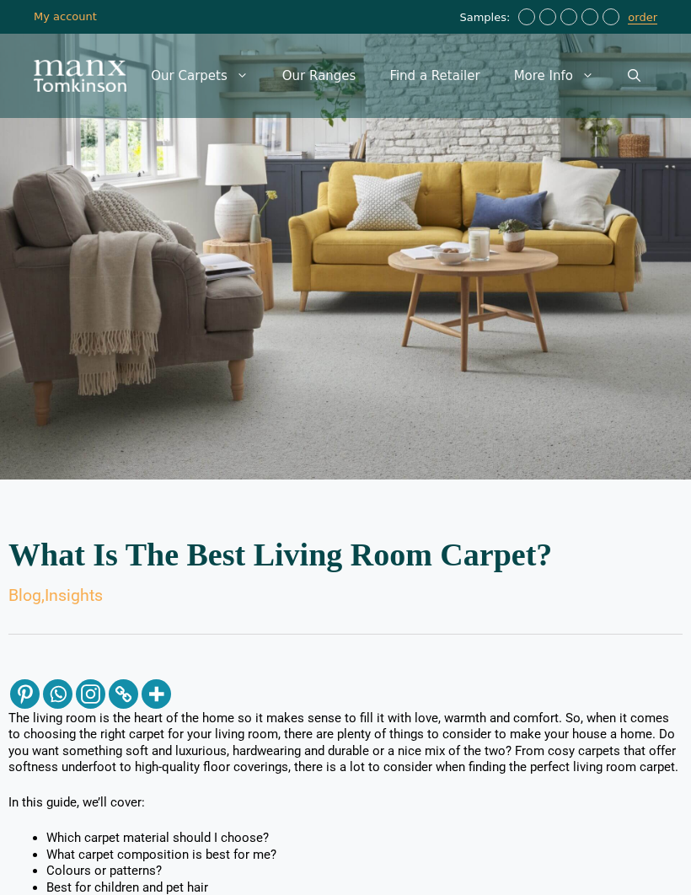 The width and height of the screenshot is (691, 895). I want to click on a: Our Carpets, so click(200, 76).